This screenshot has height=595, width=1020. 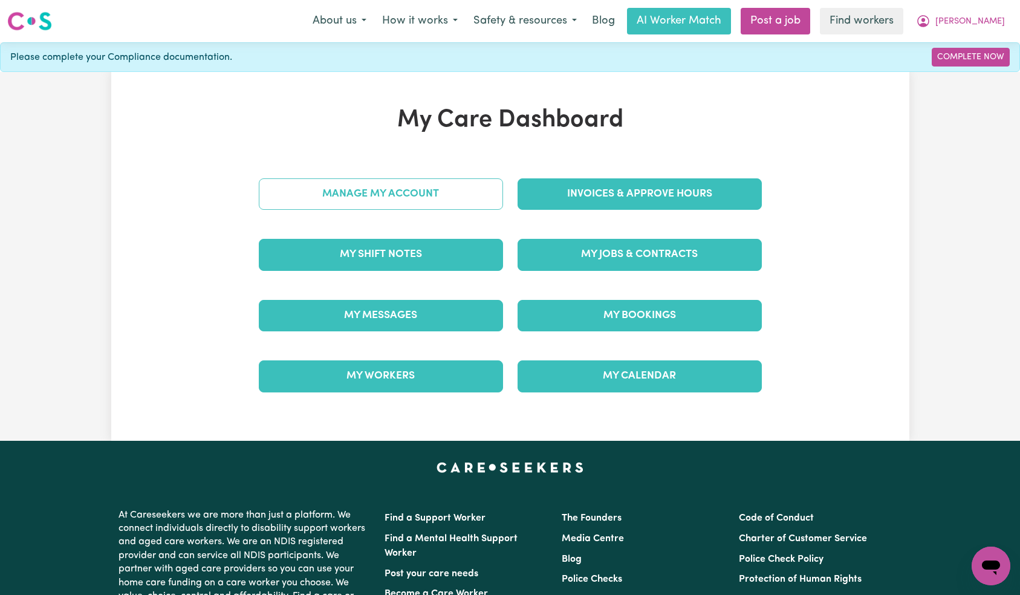 What do you see at coordinates (862, 21) in the screenshot?
I see `a: Find workers` at bounding box center [862, 21].